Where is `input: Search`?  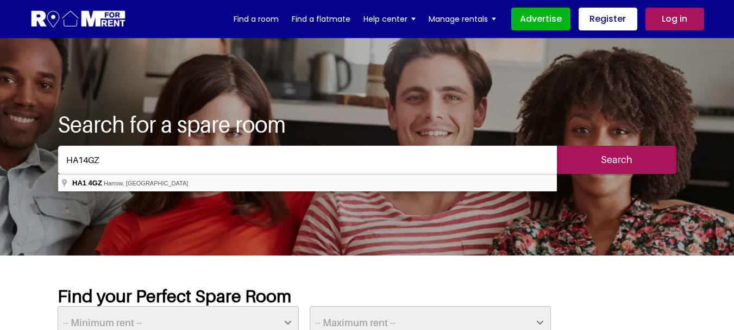
input: Search is located at coordinates (617, 160).